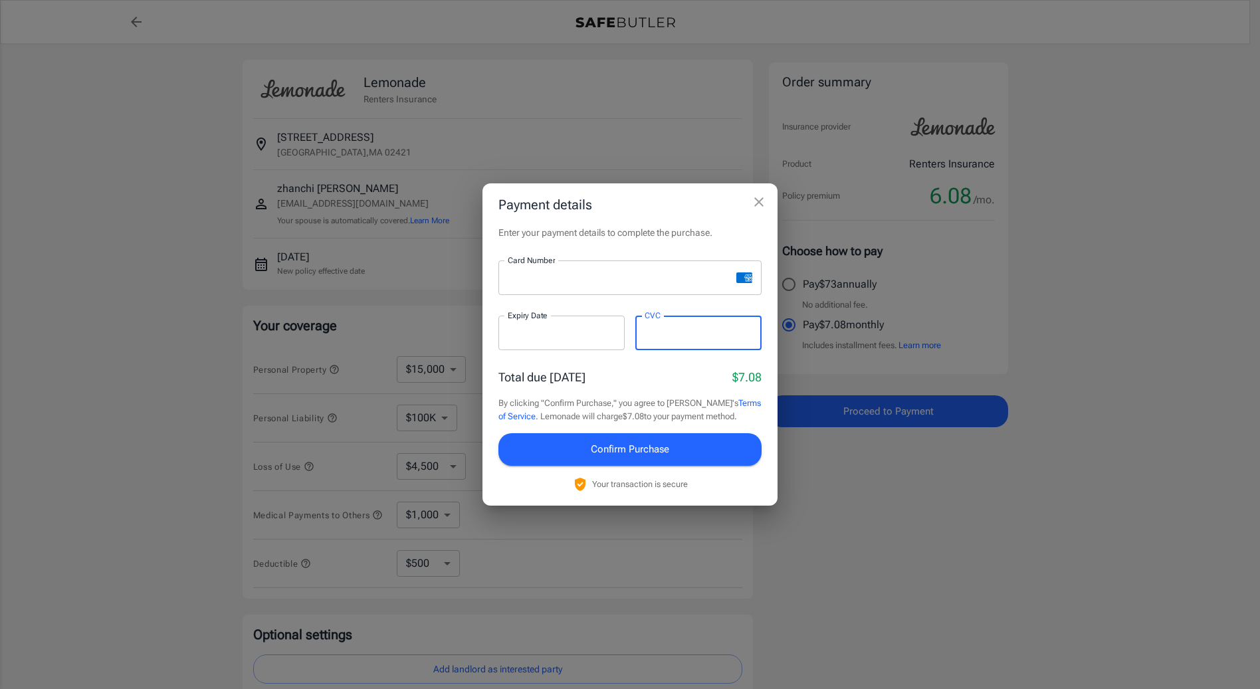  What do you see at coordinates (652, 315) in the screenshot?
I see `label: CVC` at bounding box center [652, 315].